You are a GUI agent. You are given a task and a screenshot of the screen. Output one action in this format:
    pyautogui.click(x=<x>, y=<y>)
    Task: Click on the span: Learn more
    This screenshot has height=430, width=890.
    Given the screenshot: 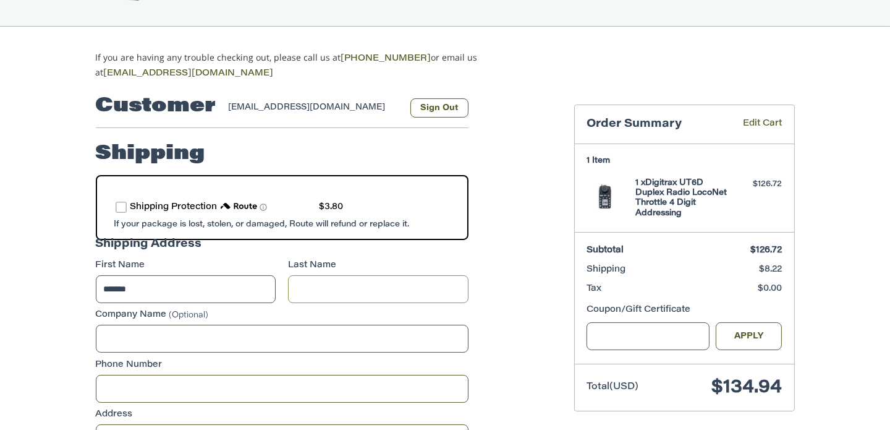 What is the action you would take?
    pyautogui.click(x=263, y=207)
    